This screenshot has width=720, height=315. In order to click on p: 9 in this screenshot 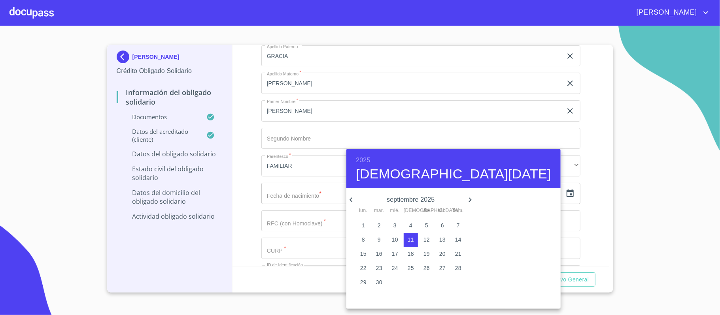, I will do `click(379, 240)`.